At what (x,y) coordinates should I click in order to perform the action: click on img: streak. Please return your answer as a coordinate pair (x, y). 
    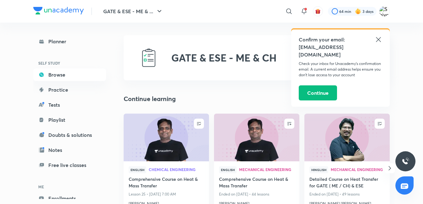
    Looking at the image, I should click on (358, 11).